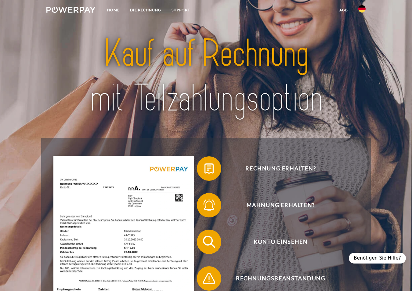 Image resolution: width=412 pixels, height=291 pixels. I want to click on a: Rechnung erhalten?, so click(276, 169).